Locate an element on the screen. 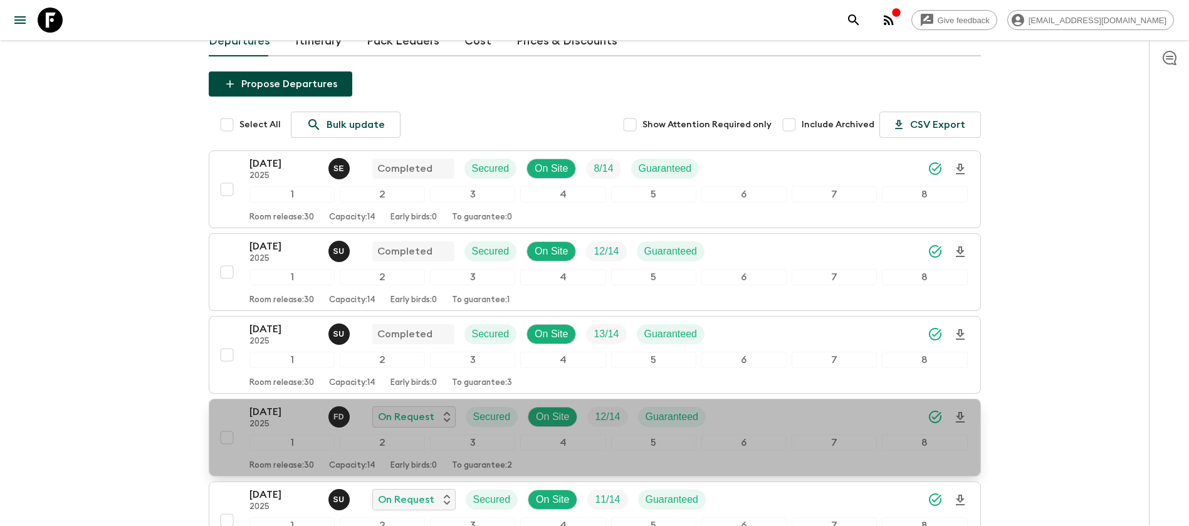 This screenshot has height=526, width=1189. button: FD is located at coordinates (340, 417).